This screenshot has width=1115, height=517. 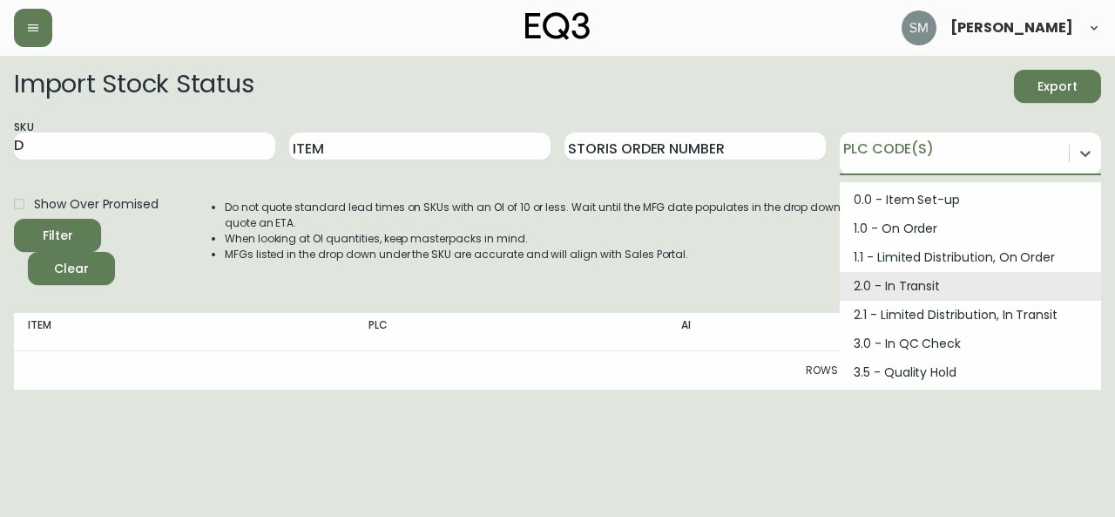 I want to click on img: 5baa0ca04850d275da408b8f6b98bad5, so click(x=919, y=28).